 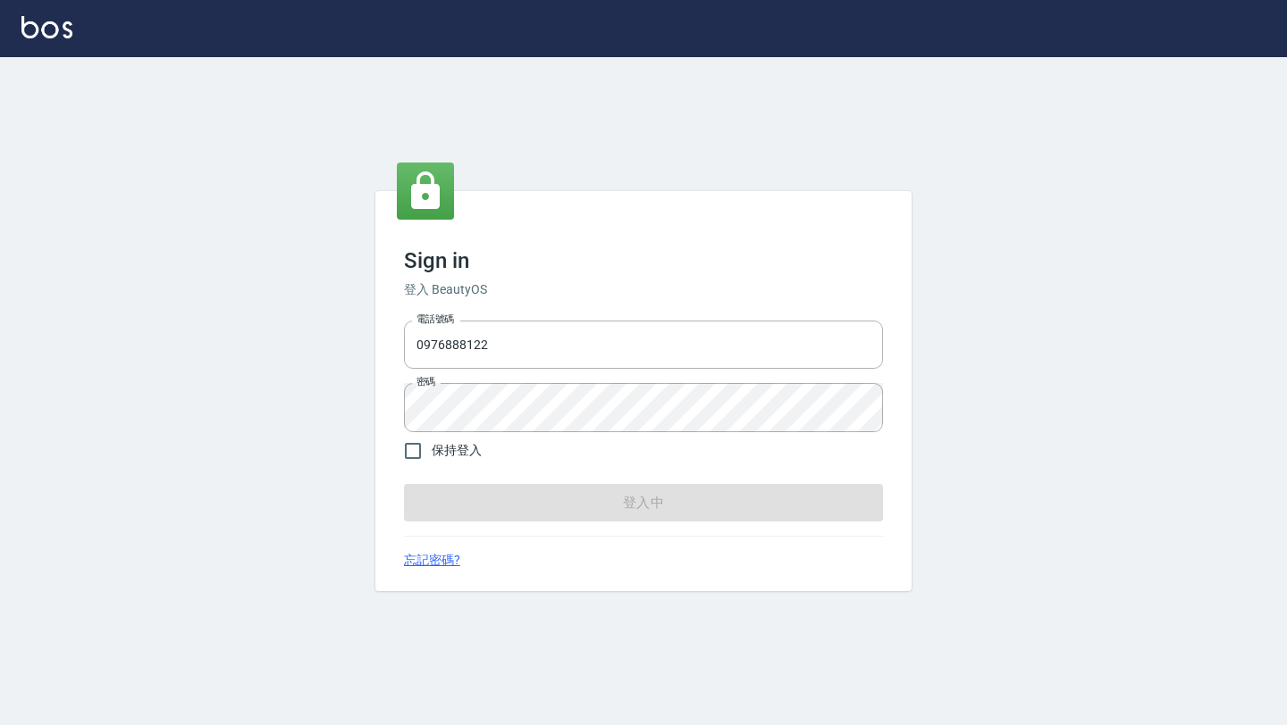 What do you see at coordinates (46, 27) in the screenshot?
I see `img: Logo` at bounding box center [46, 27].